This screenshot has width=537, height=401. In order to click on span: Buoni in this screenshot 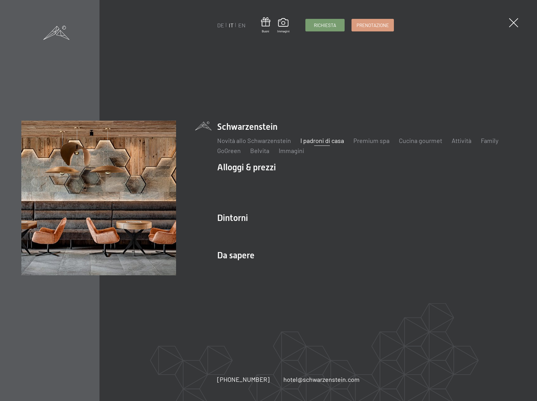, I will do `click(266, 31)`.